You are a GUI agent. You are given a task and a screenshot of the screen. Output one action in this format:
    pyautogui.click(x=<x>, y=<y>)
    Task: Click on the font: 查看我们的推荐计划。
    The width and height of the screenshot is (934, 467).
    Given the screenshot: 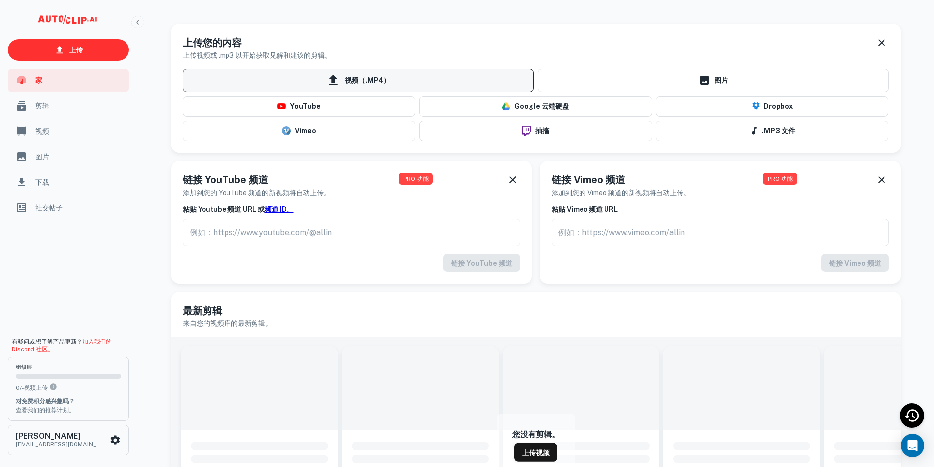 What is the action you would take?
    pyautogui.click(x=45, y=410)
    